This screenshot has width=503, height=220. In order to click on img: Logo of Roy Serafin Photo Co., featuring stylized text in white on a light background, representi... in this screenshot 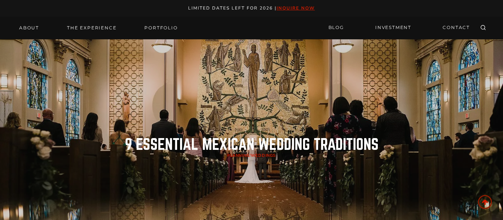, I will do `click(251, 28)`.